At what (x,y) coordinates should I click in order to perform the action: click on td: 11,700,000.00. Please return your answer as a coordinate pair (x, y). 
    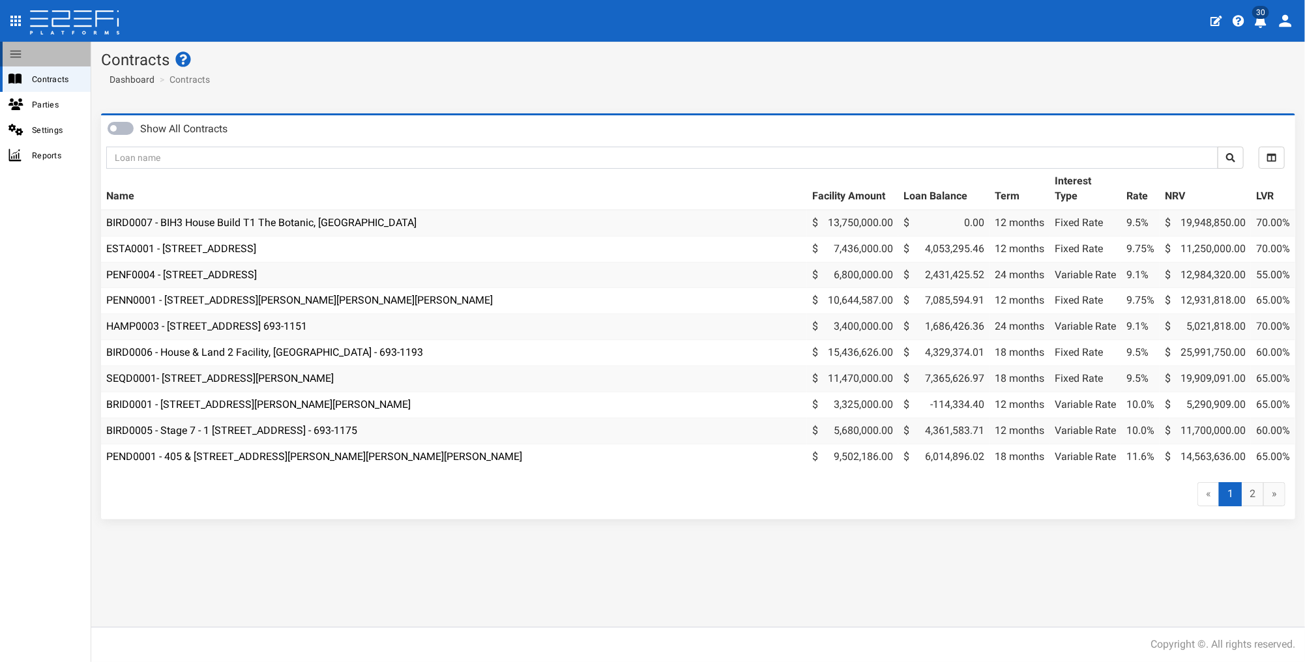
    Looking at the image, I should click on (1205, 431).